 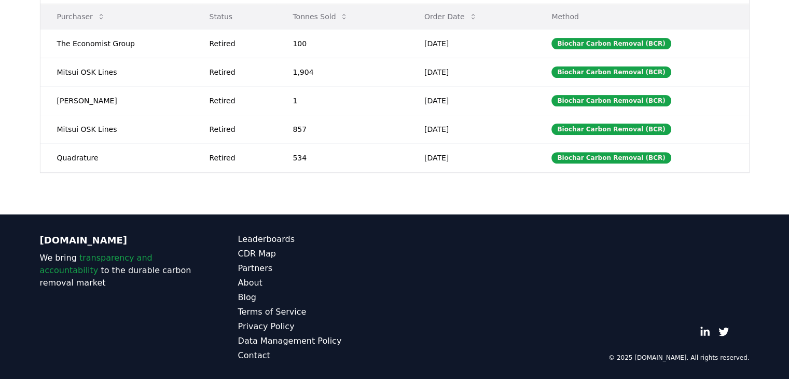 What do you see at coordinates (320, 17) in the screenshot?
I see `button: Tonnes Sold` at bounding box center [320, 17].